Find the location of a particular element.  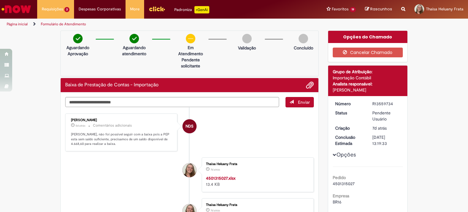

p: Concluído is located at coordinates (303, 48).